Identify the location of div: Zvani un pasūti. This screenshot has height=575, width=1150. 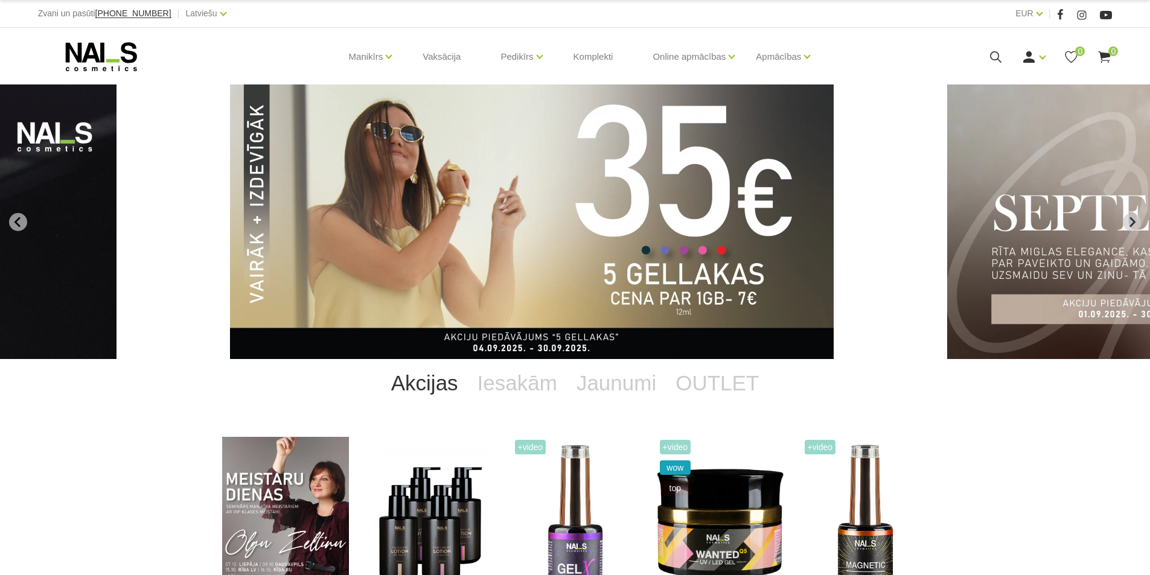
(104, 13).